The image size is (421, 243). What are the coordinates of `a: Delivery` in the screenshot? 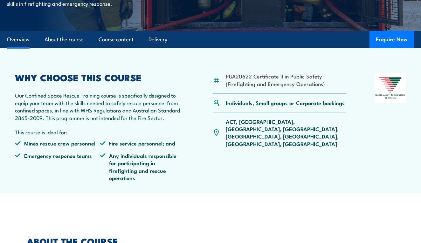 It's located at (158, 39).